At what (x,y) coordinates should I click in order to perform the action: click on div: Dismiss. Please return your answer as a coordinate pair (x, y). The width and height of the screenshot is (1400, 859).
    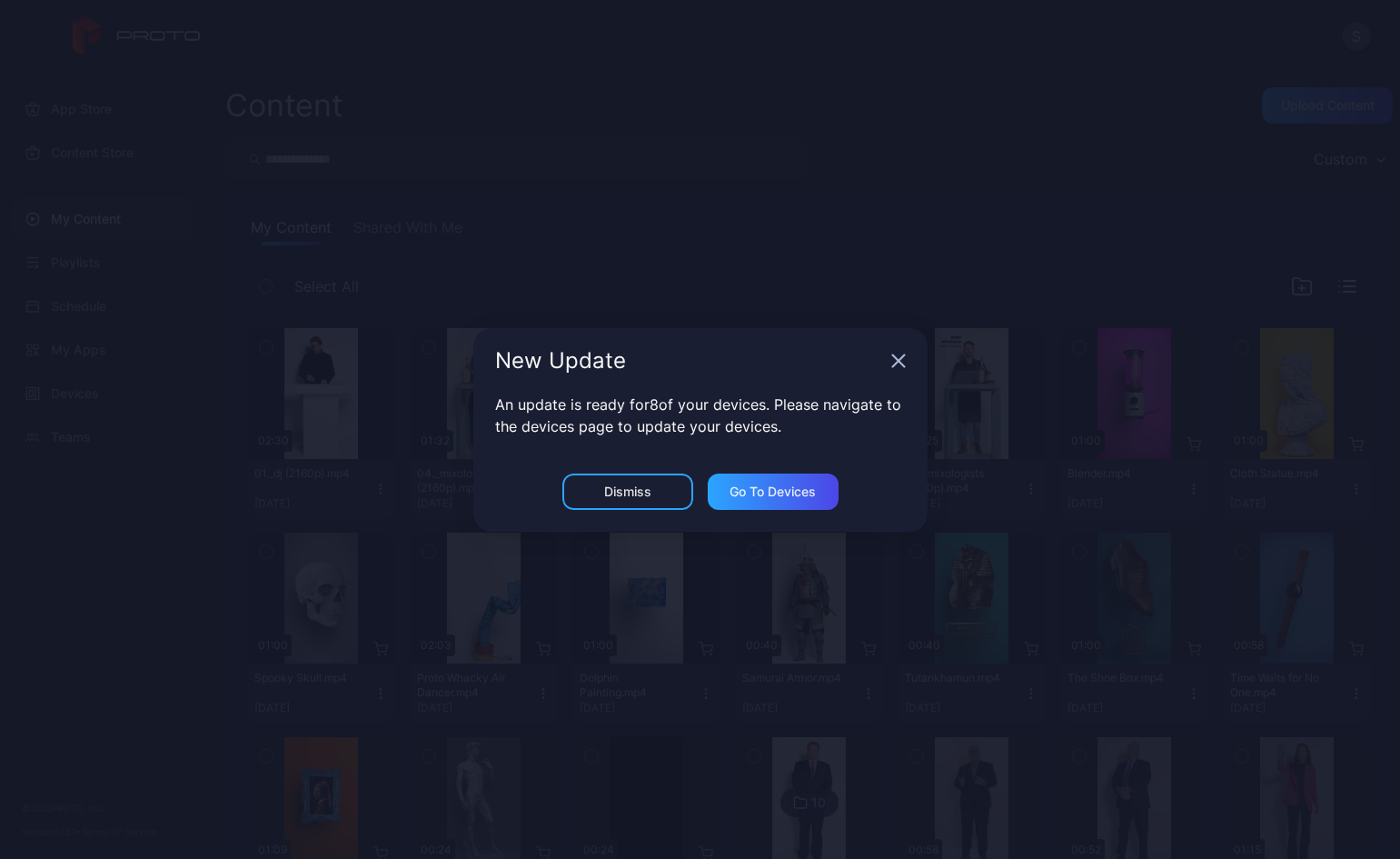
    Looking at the image, I should click on (628, 491).